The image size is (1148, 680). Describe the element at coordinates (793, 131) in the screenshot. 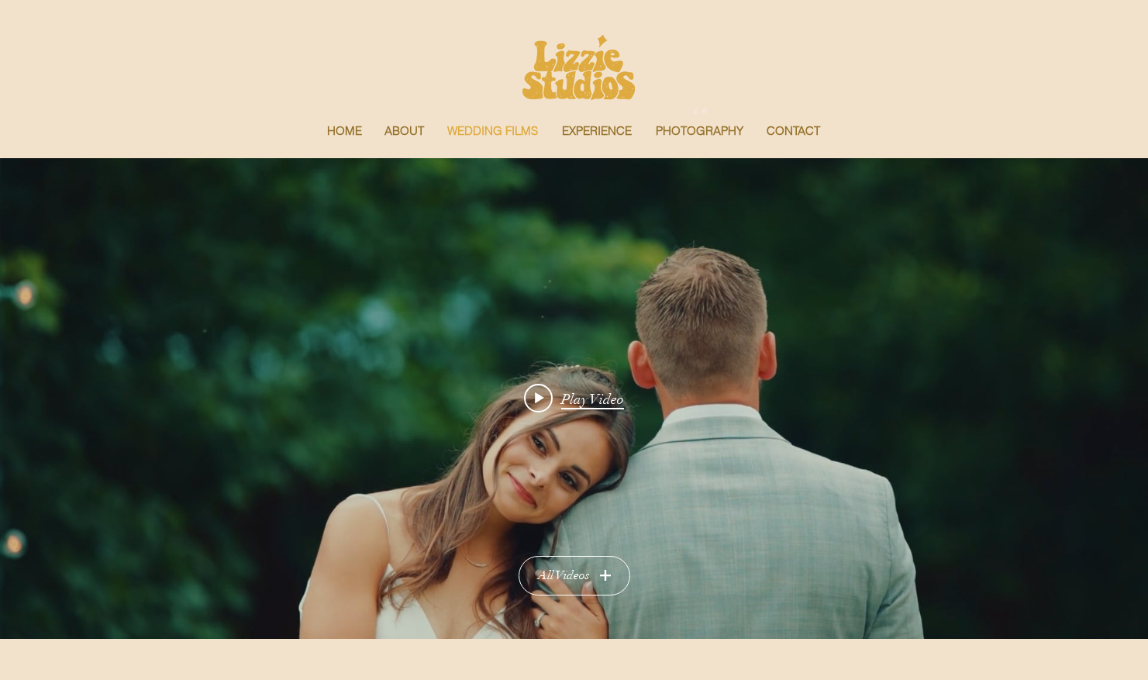

I see `a: CONTACT` at that location.